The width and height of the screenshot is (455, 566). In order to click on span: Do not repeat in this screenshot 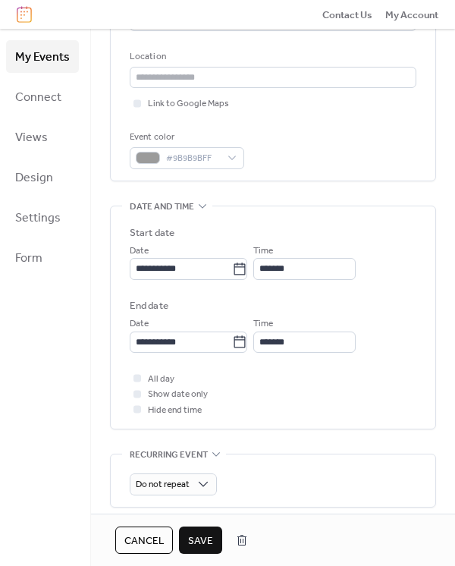, I will do `click(162, 484)`.